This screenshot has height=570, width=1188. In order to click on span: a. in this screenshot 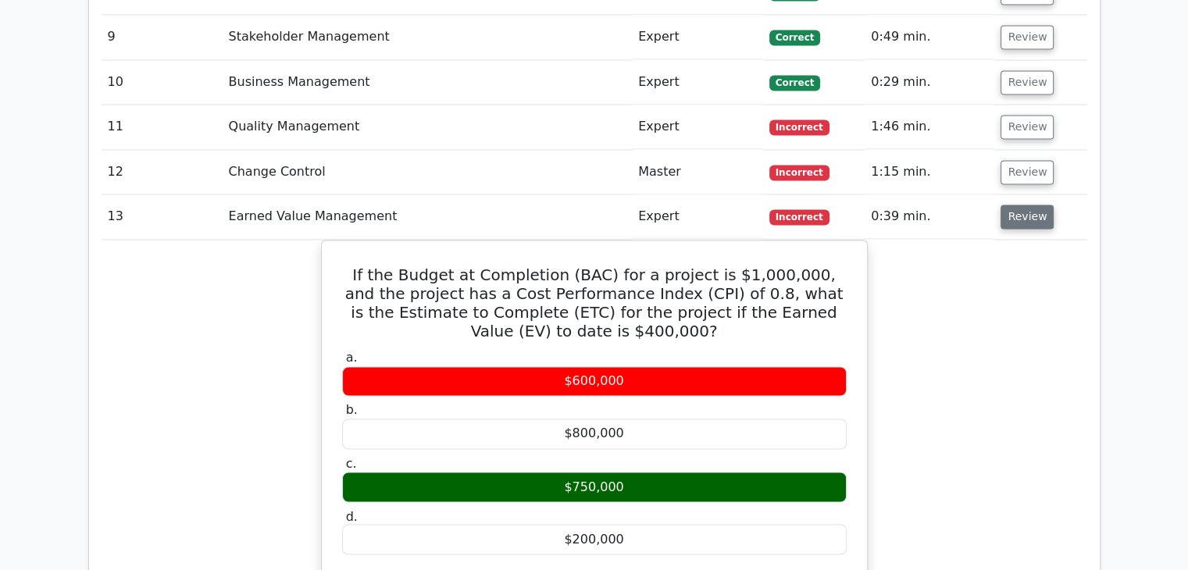, I will do `click(352, 357)`.